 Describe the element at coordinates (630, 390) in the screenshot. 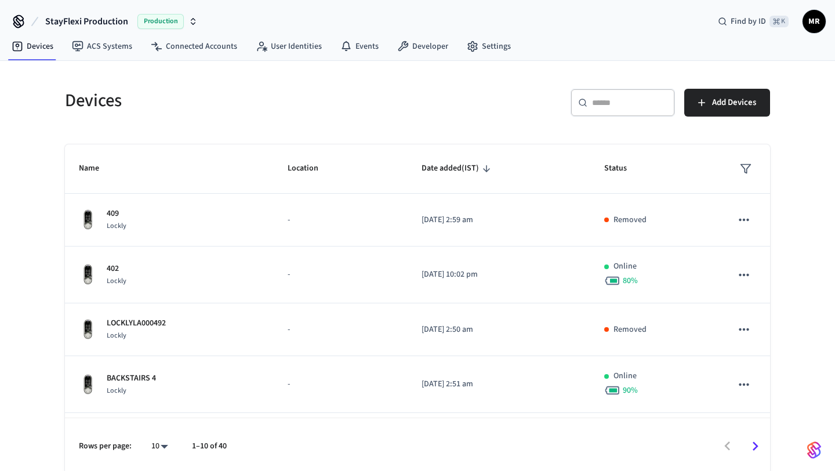

I see `span: 90 %` at that location.